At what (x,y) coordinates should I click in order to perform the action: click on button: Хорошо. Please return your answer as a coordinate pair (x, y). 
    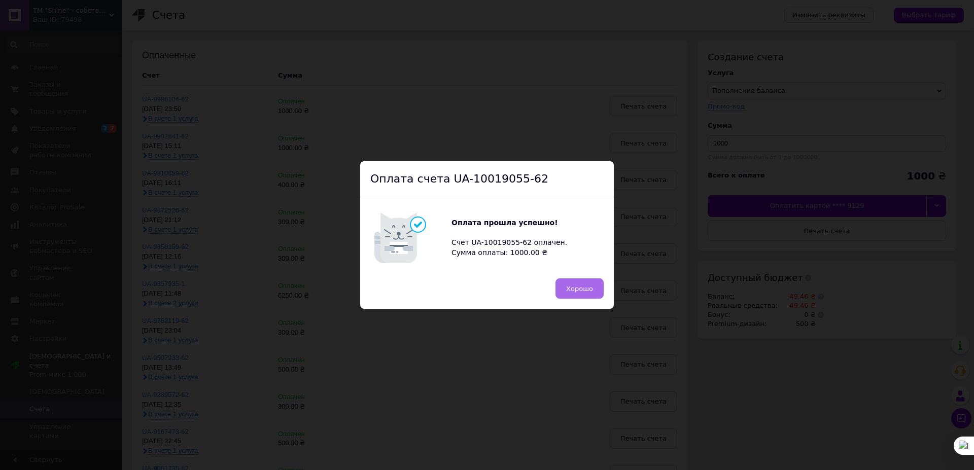
    Looking at the image, I should click on (579, 289).